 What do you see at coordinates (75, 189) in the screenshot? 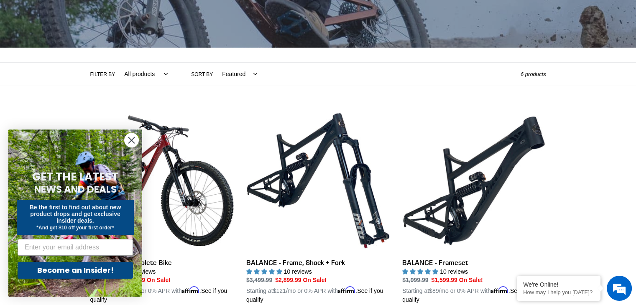
I see `span: NEWS AND DEALS` at bounding box center [75, 189].